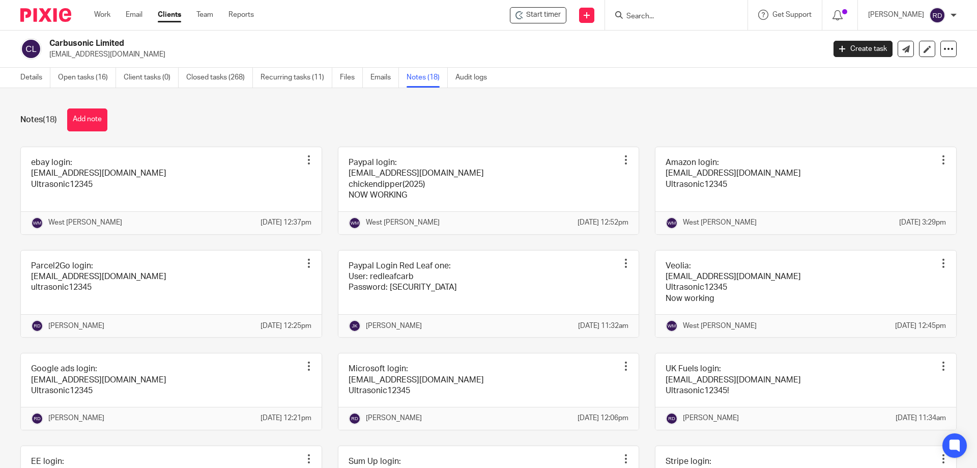  Describe the element at coordinates (205, 15) in the screenshot. I see `a: Team` at that location.